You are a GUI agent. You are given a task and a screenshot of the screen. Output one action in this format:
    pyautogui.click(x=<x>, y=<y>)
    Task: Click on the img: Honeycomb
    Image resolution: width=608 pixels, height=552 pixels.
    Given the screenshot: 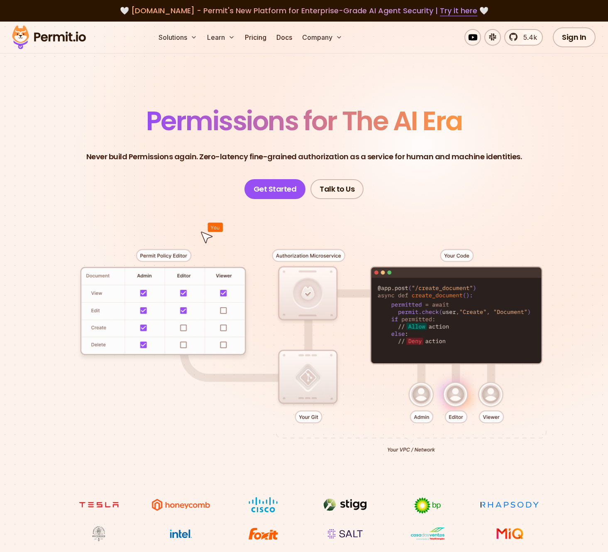 What is the action you would take?
    pyautogui.click(x=181, y=505)
    